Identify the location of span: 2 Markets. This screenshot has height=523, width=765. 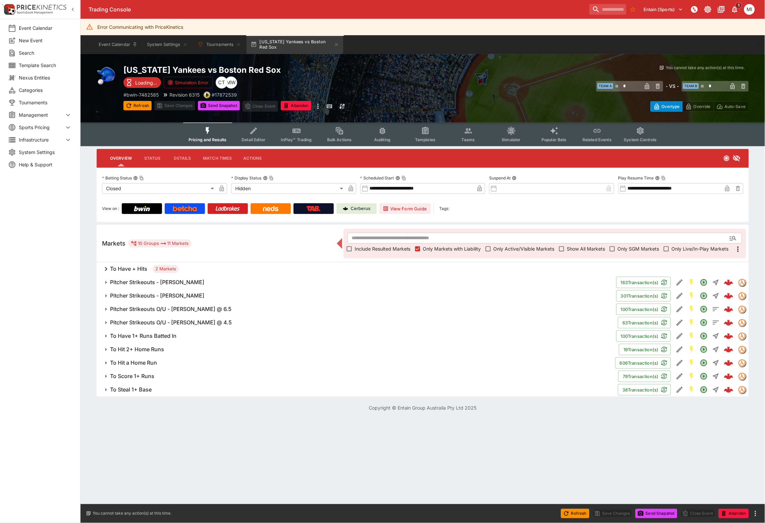
(166, 269).